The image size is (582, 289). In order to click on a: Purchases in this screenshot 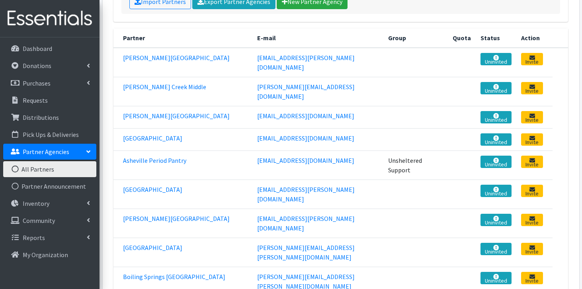, I will do `click(50, 83)`.